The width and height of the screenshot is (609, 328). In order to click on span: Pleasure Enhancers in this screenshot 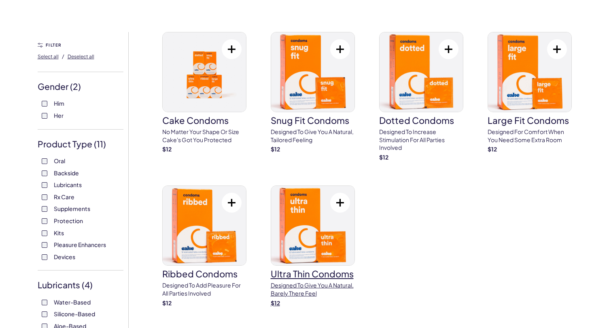, I will do `click(80, 244)`.